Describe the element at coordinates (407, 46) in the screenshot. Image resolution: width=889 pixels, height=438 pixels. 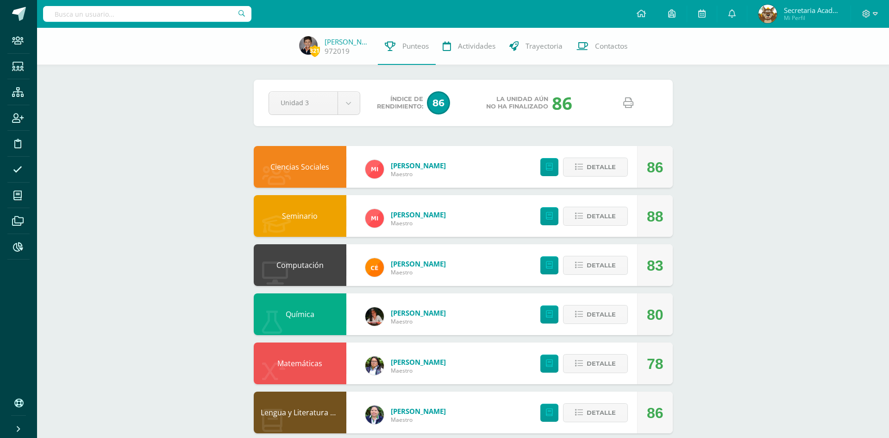
I see `a: Punteos` at that location.